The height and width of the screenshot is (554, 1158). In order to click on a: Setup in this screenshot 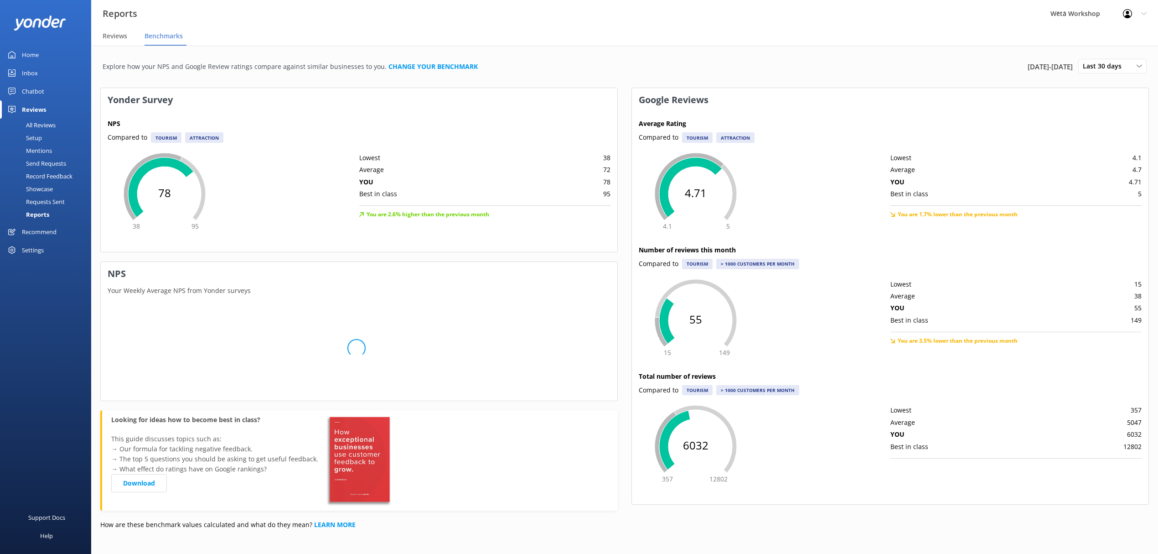, I will do `click(48, 138)`.